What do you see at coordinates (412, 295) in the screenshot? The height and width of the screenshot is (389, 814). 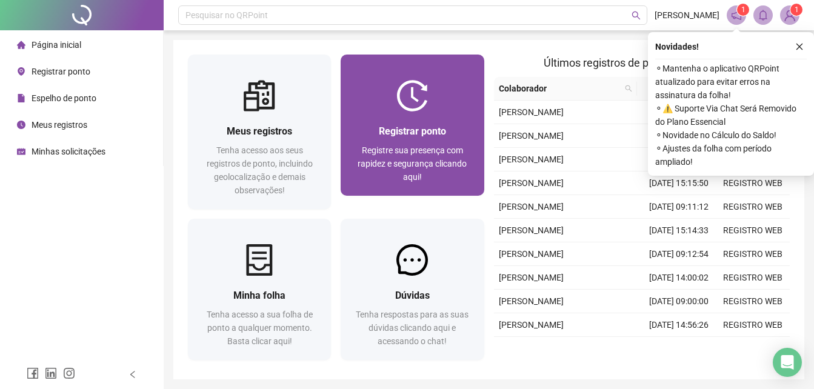 I see `span: Dúvidas` at bounding box center [412, 295].